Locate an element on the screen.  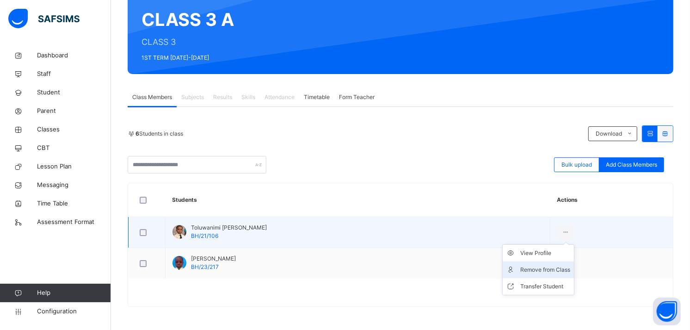
span: Time Table is located at coordinates (74, 204).